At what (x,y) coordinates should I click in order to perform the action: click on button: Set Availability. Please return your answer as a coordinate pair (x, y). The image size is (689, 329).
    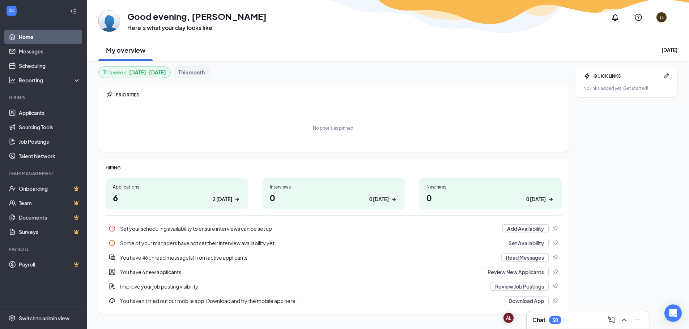
    Looking at the image, I should click on (526, 243).